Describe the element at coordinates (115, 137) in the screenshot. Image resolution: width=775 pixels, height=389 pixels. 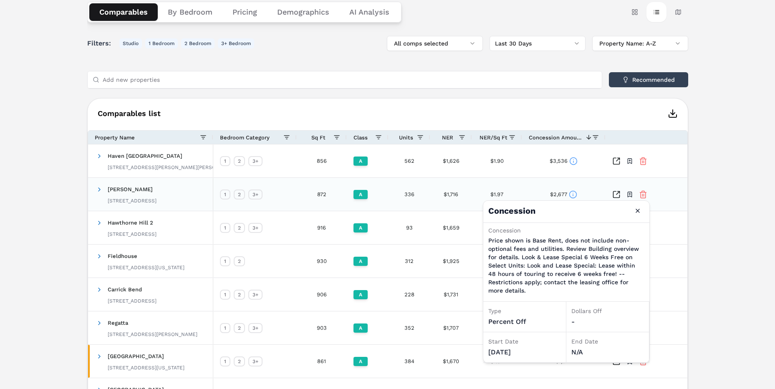
I see `span: Property Name` at that location.